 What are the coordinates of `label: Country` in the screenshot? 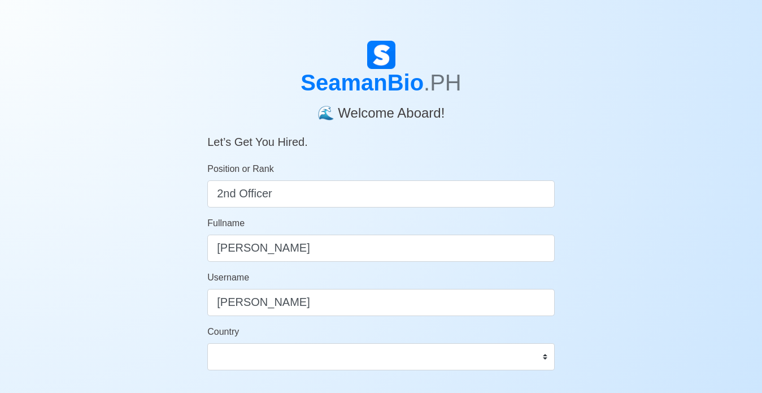 It's located at (223, 332).